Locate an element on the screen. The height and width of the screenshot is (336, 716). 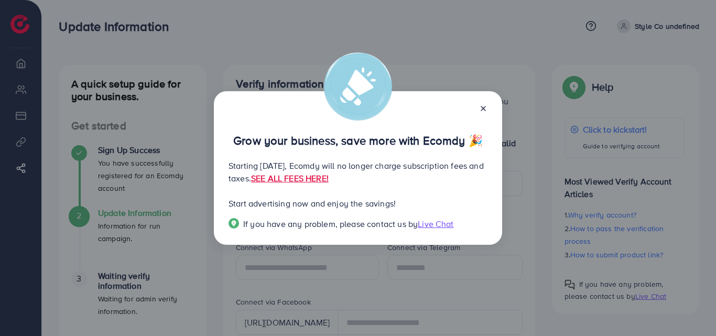
span: Live Chat is located at coordinates (436, 224).